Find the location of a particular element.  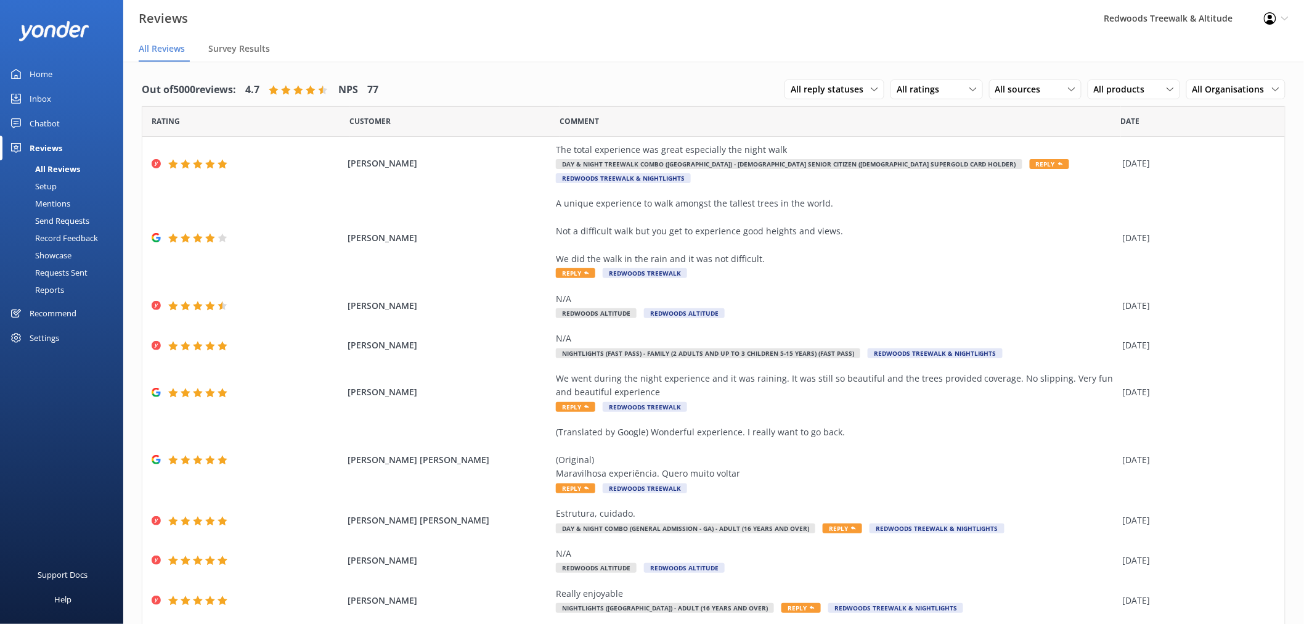

div: Showcase is located at coordinates (39, 255).